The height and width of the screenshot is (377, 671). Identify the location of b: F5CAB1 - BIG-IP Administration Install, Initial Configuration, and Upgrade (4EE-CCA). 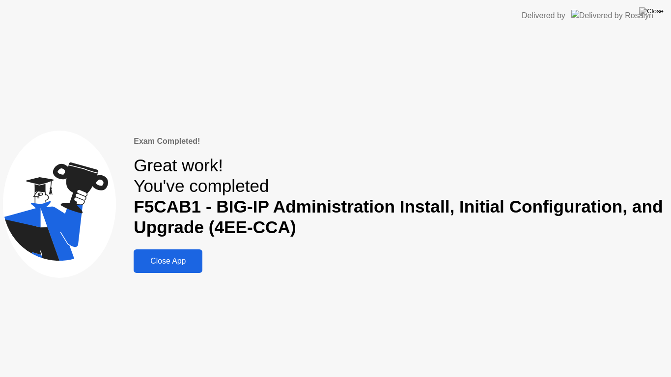
(398, 216).